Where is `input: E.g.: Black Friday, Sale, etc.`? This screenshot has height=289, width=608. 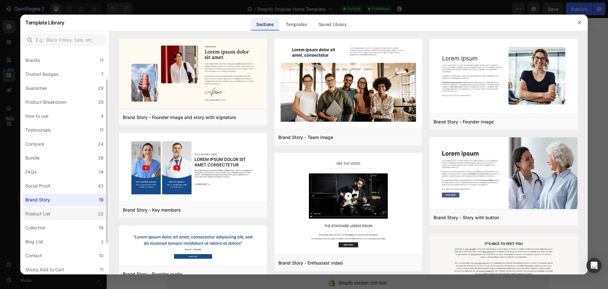
input: E.g.: Black Friday, Sale, etc. is located at coordinates (64, 40).